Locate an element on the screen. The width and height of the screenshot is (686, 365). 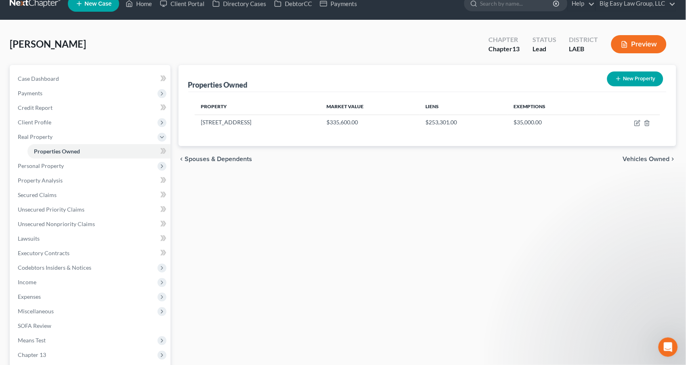
button: Home is located at coordinates (134, 11).